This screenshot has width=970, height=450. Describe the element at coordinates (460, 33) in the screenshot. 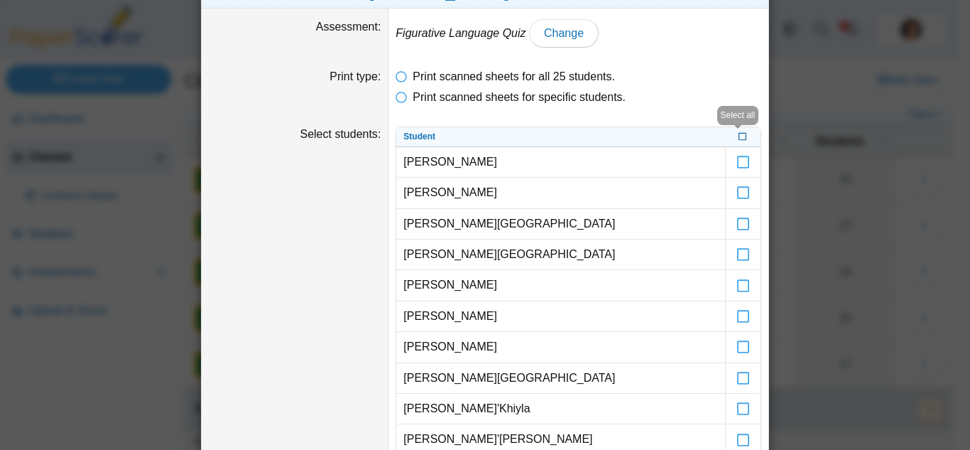

I see `em: Figurative Language Quiz` at that location.